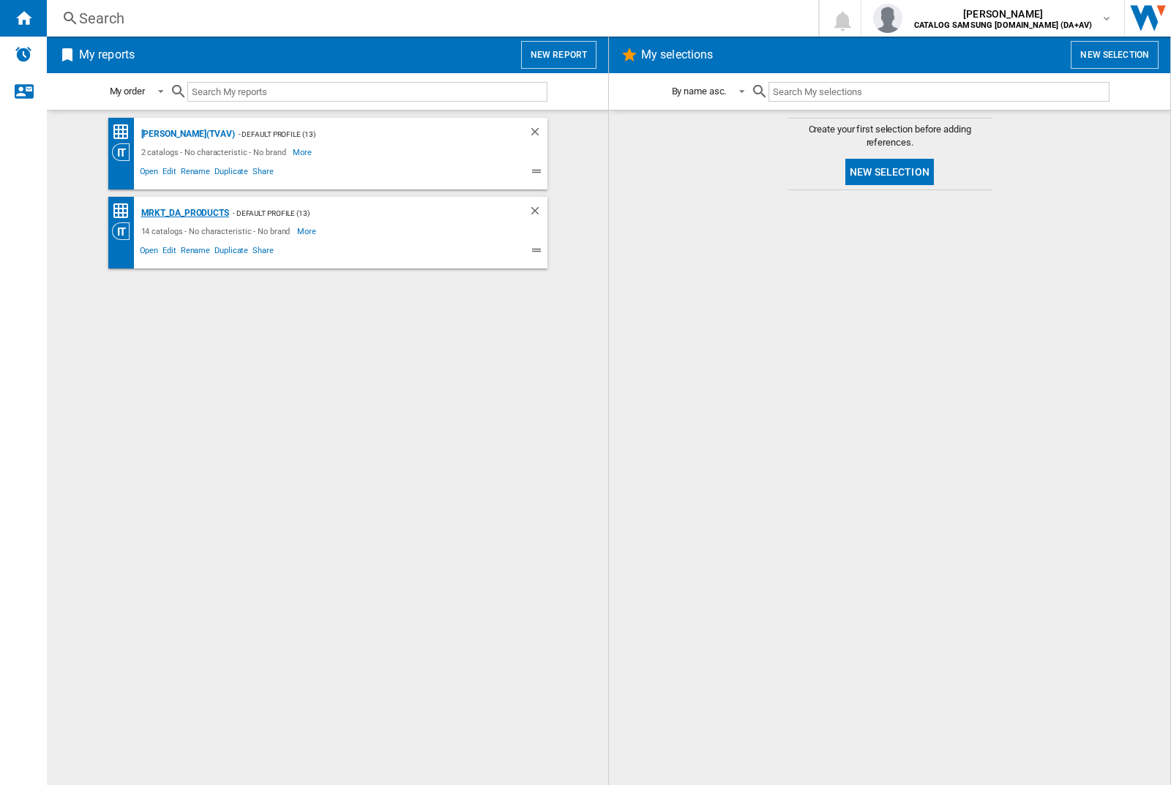  I want to click on button: New report, so click(559, 55).